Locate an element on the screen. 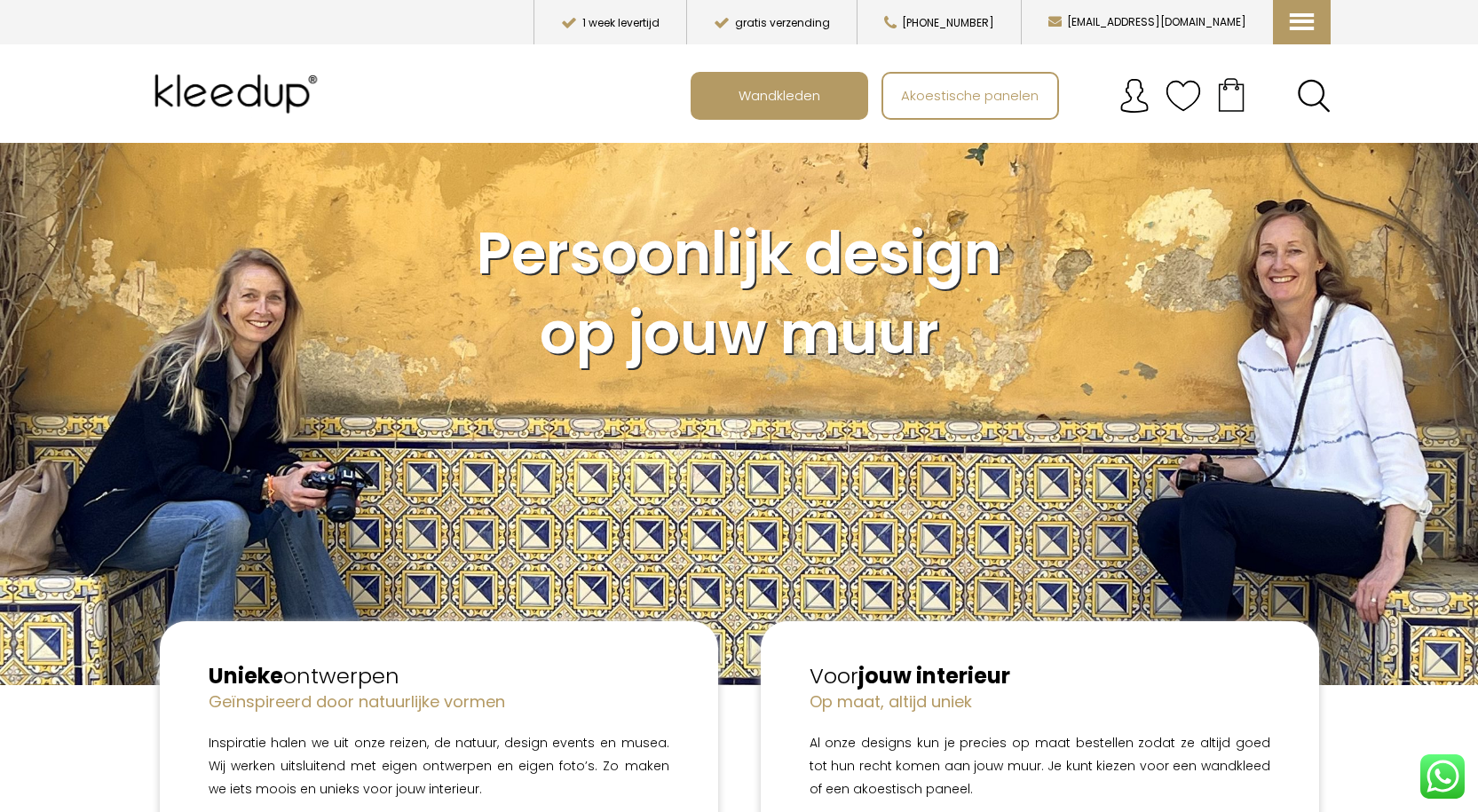 The width and height of the screenshot is (1478, 812). span: op jouw muur is located at coordinates (739, 333).